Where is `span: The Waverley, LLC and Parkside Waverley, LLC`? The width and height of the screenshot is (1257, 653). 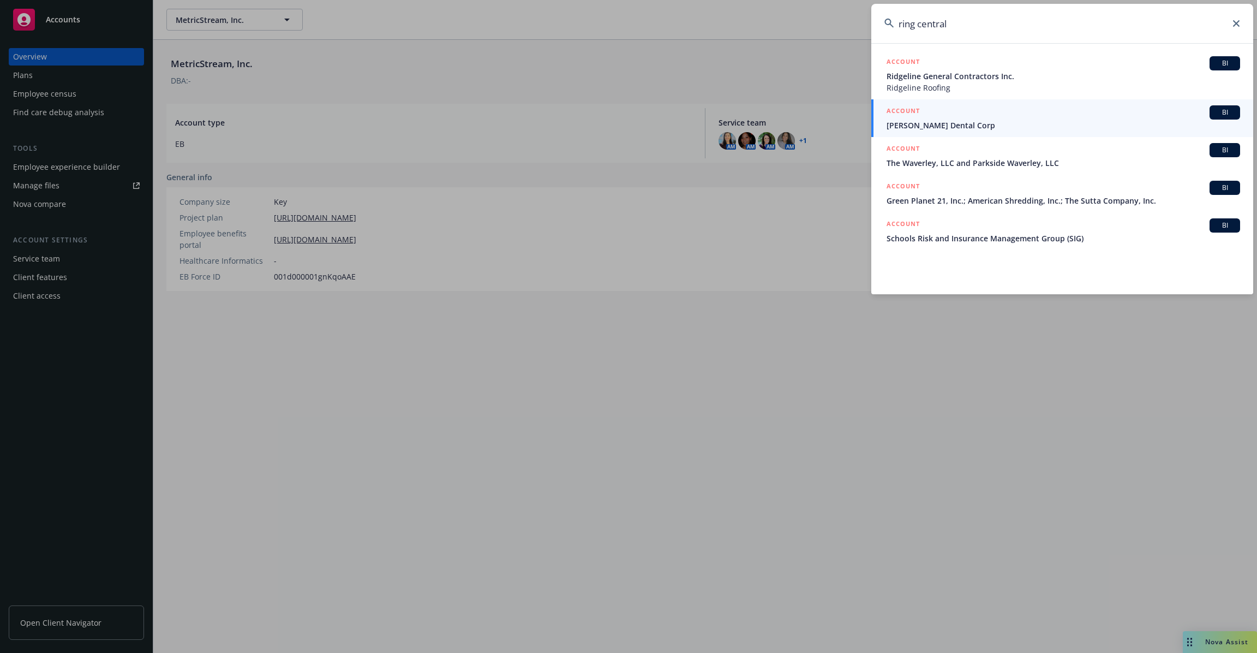 span: The Waverley, LLC and Parkside Waverley, LLC is located at coordinates (1064, 163).